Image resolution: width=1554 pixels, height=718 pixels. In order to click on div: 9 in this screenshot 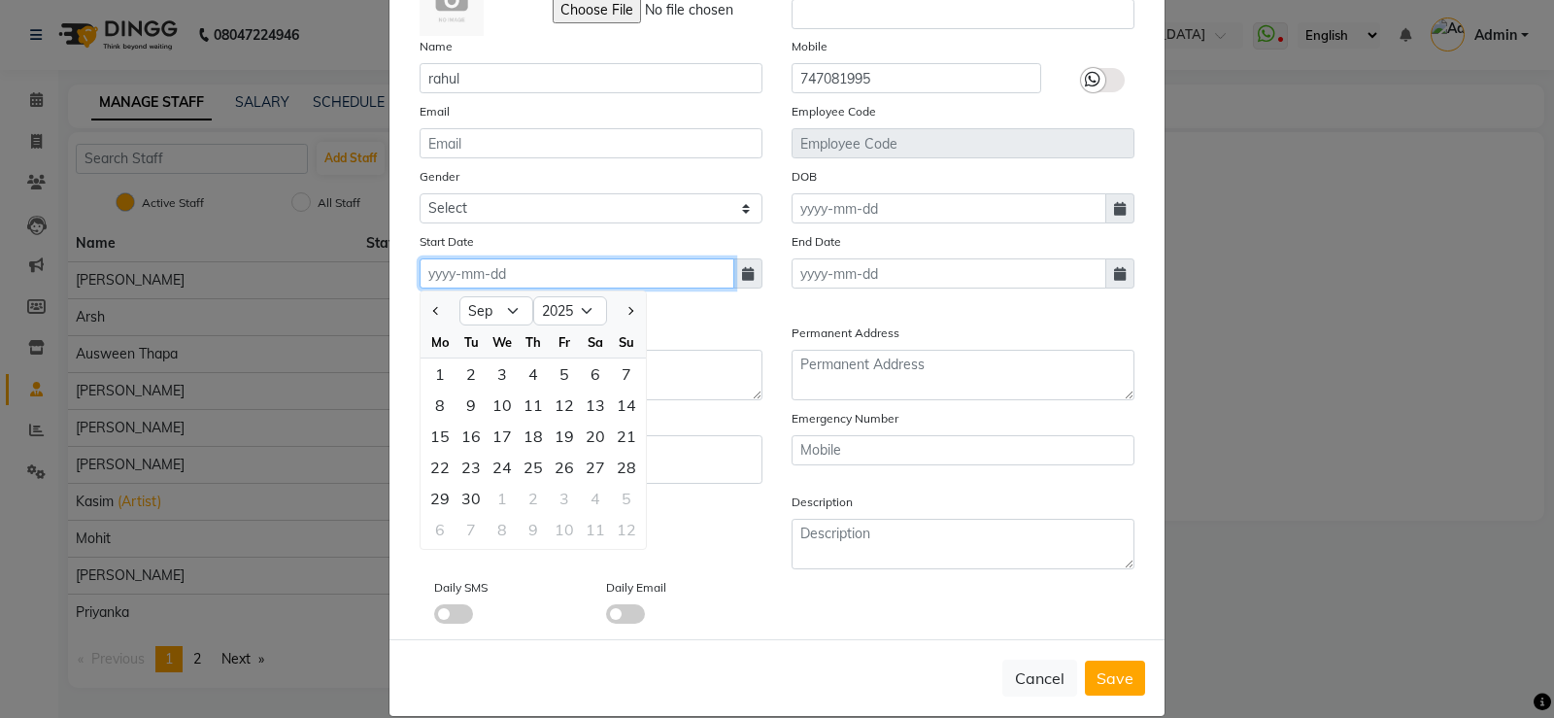, I will do `click(471, 405)`.